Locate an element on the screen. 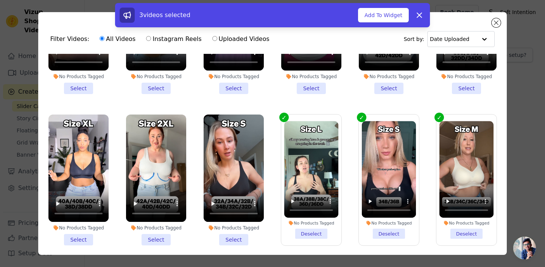 The width and height of the screenshot is (545, 267). label: Uploaded Videos is located at coordinates (241, 39).